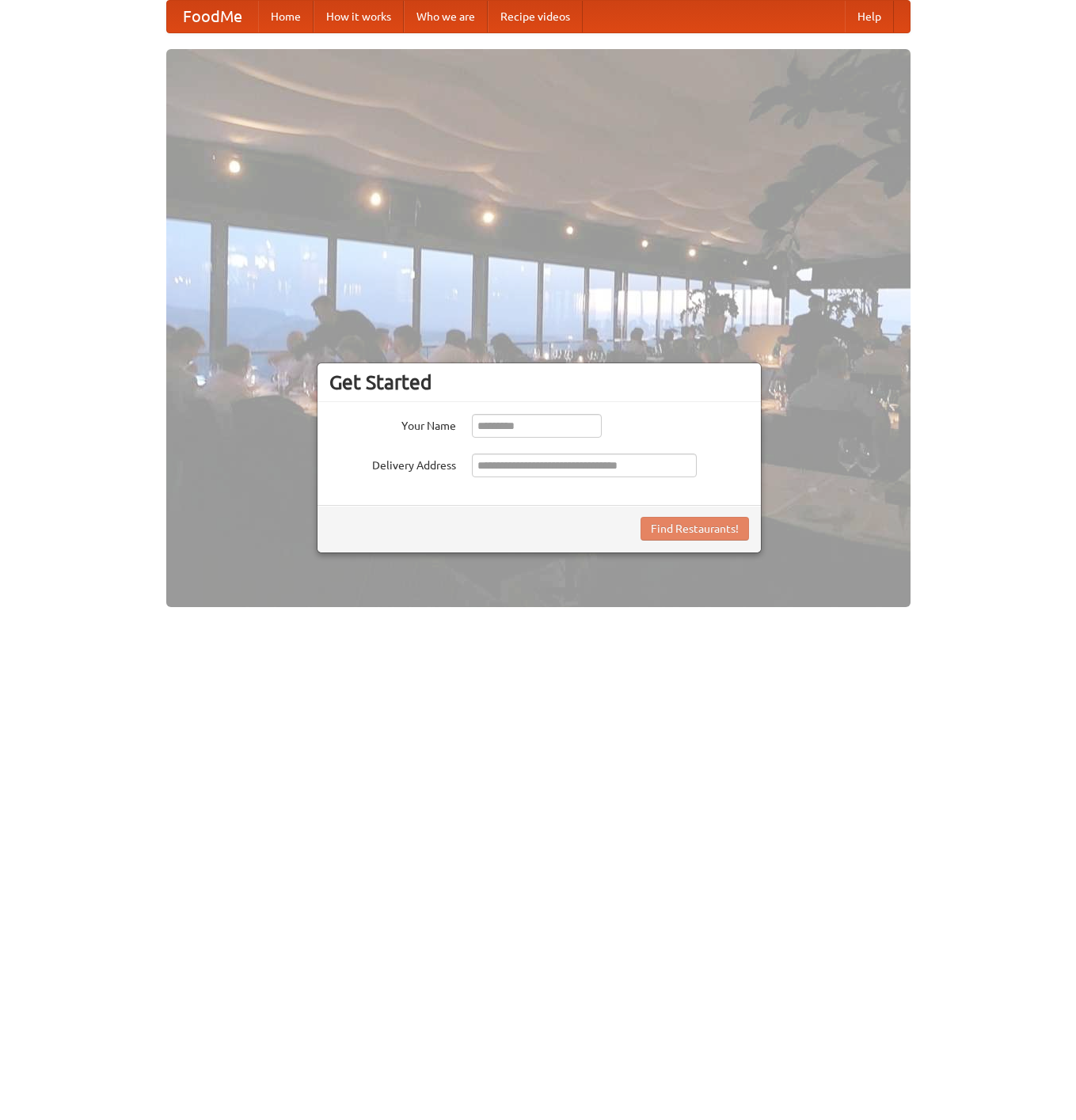 The width and height of the screenshot is (1076, 1120). I want to click on a: Recipe videos, so click(536, 17).